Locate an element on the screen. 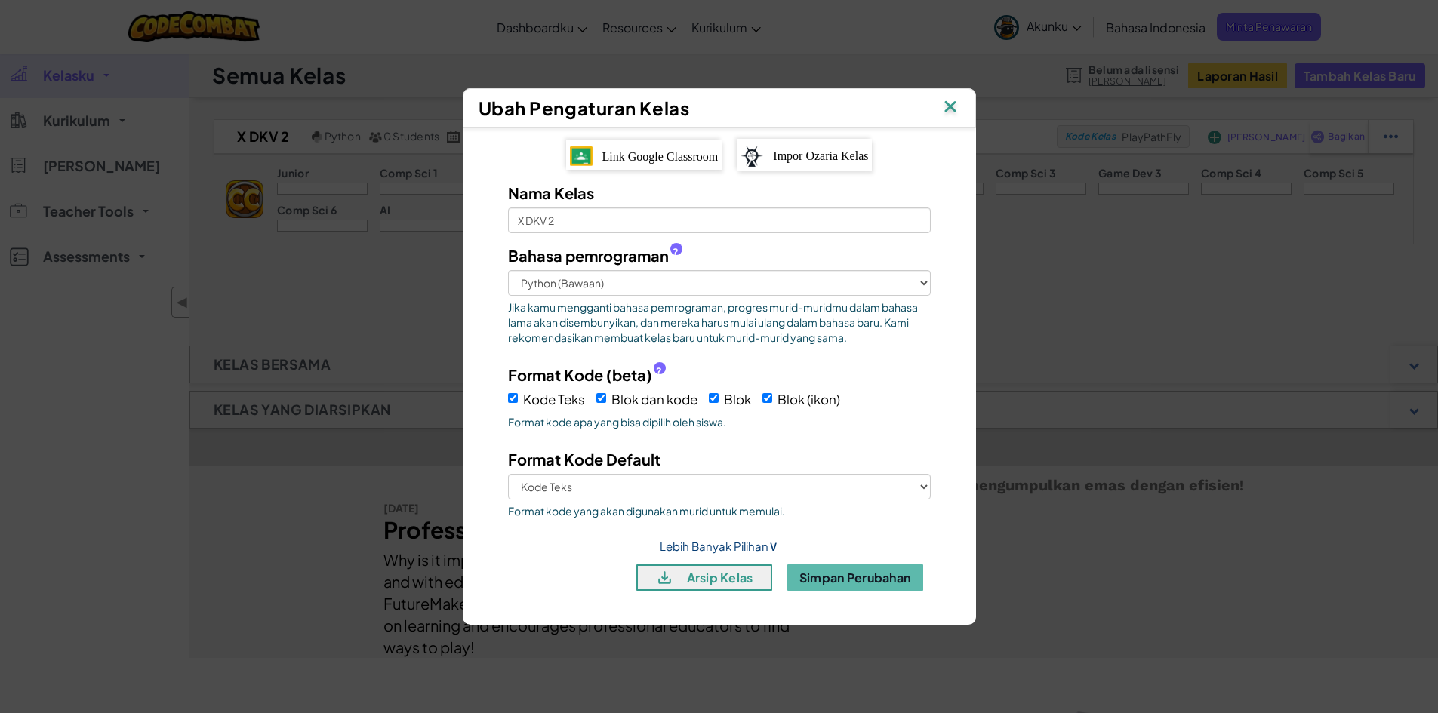 The width and height of the screenshot is (1438, 713). a: Lebih Banyak Pilihan is located at coordinates (719, 546).